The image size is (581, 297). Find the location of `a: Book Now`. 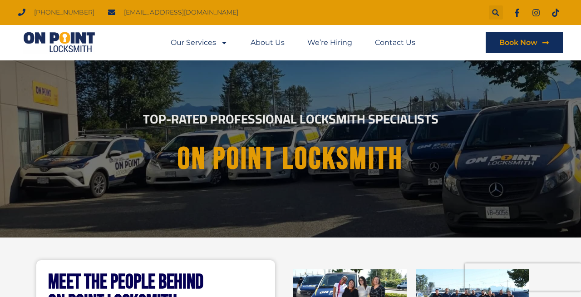

a: Book Now is located at coordinates (525, 43).